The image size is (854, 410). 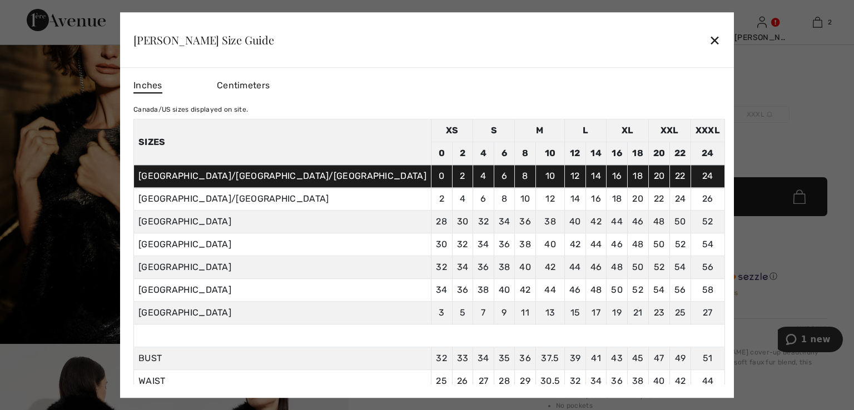 What do you see at coordinates (659, 358) in the screenshot?
I see `span: 47` at bounding box center [659, 358].